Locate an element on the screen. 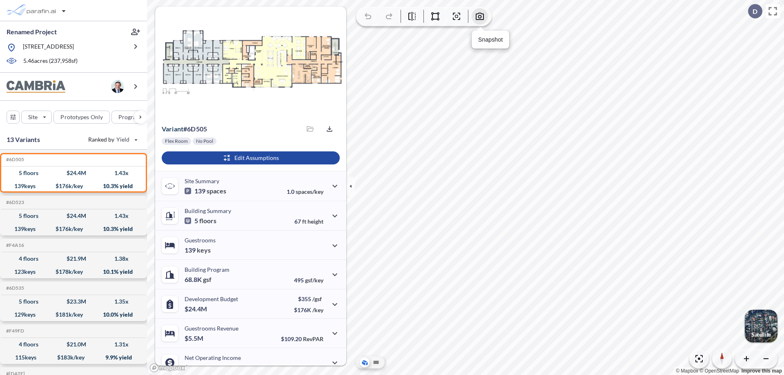 The width and height of the screenshot is (784, 375). p: Edit Assumptions is located at coordinates (257, 158).